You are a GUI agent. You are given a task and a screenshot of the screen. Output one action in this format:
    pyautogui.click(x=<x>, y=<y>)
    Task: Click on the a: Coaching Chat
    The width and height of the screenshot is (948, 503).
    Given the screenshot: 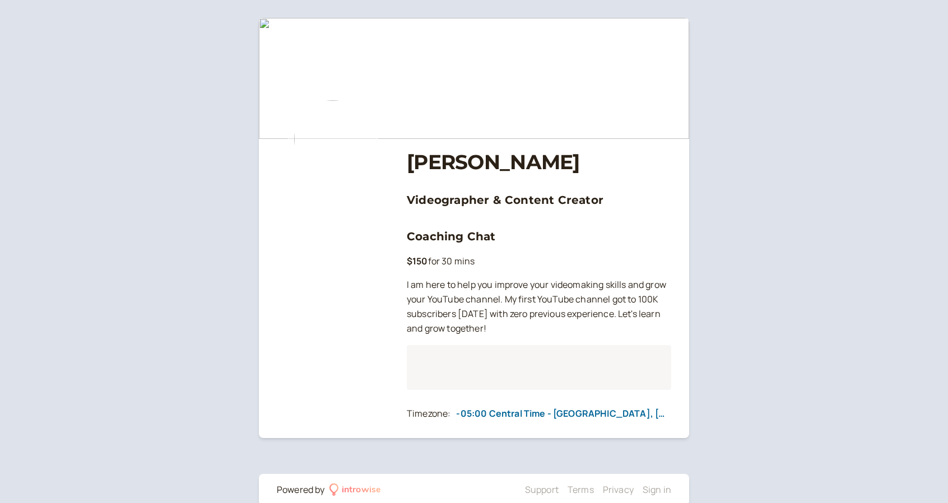 What is the action you would take?
    pyautogui.click(x=451, y=236)
    